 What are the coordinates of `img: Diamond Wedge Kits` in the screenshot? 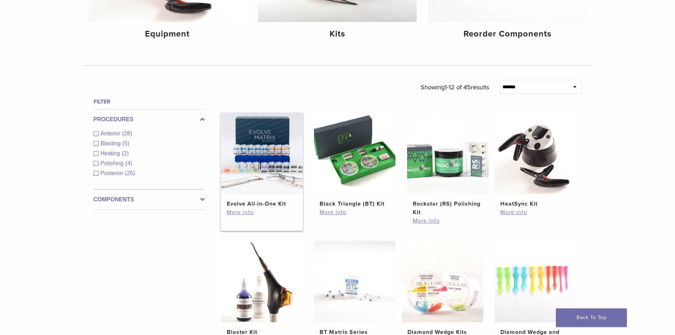 It's located at (443, 281).